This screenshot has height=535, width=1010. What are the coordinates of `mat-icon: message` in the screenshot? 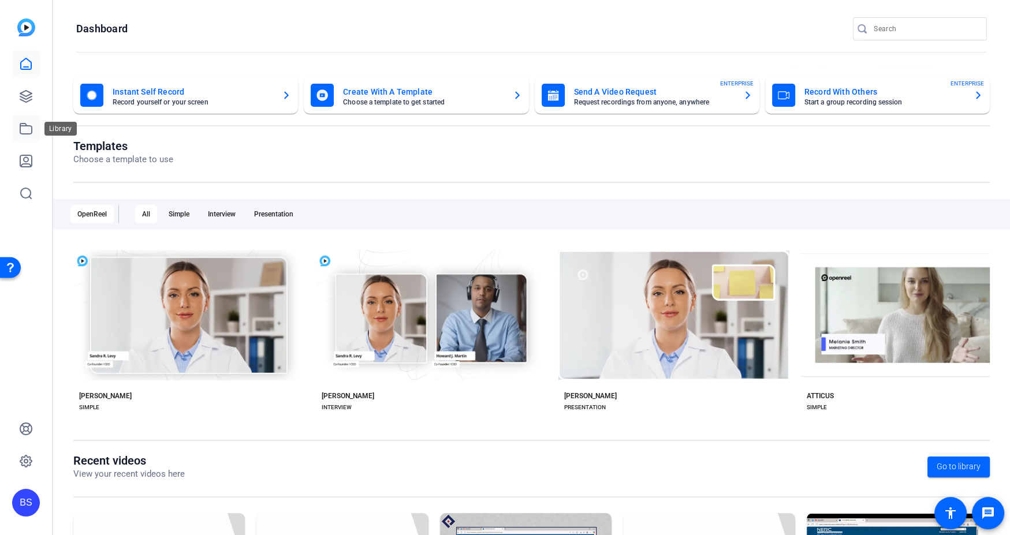 It's located at (988, 513).